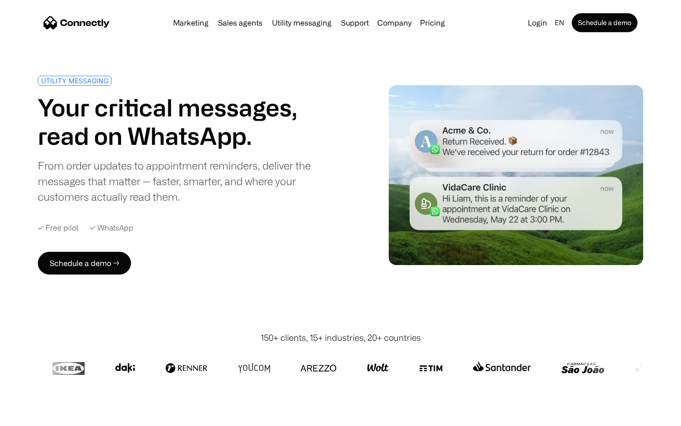  I want to click on div: ✓ Free pilot, so click(58, 228).